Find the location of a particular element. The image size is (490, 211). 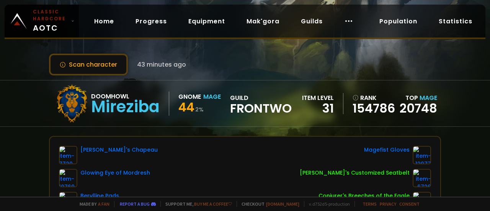

small: 2 % is located at coordinates (199, 109).